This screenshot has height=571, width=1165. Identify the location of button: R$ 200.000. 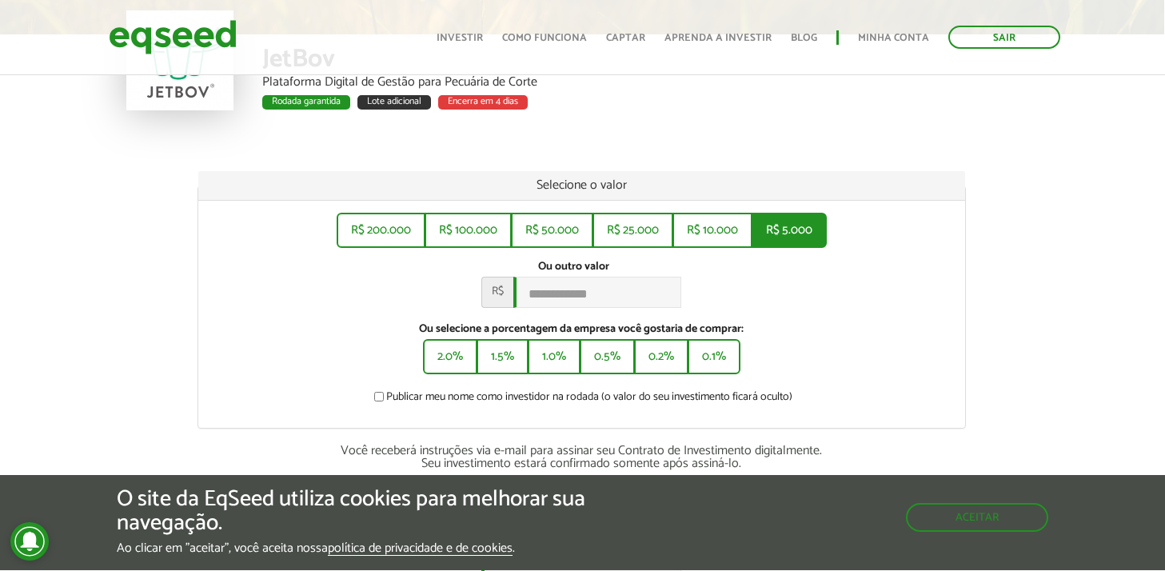
(381, 230).